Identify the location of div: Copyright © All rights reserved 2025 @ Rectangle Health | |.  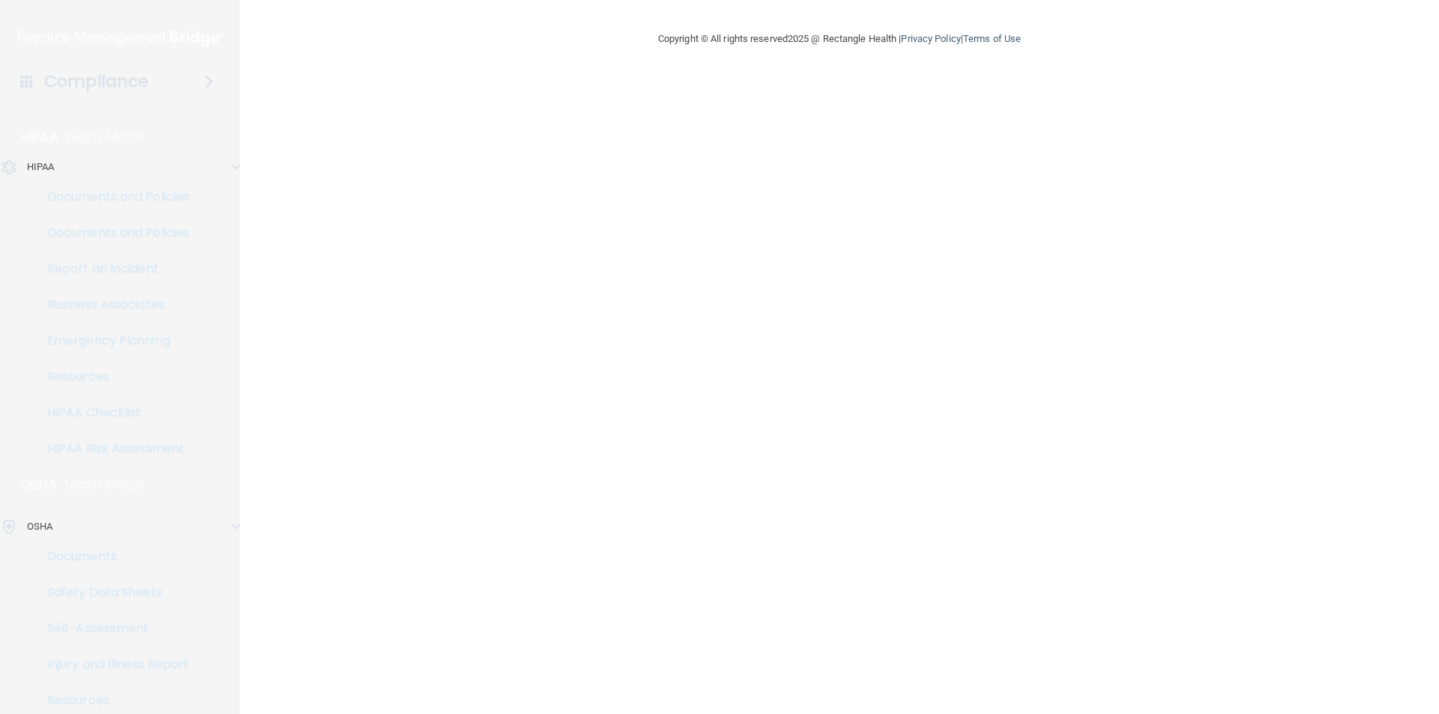
(839, 39).